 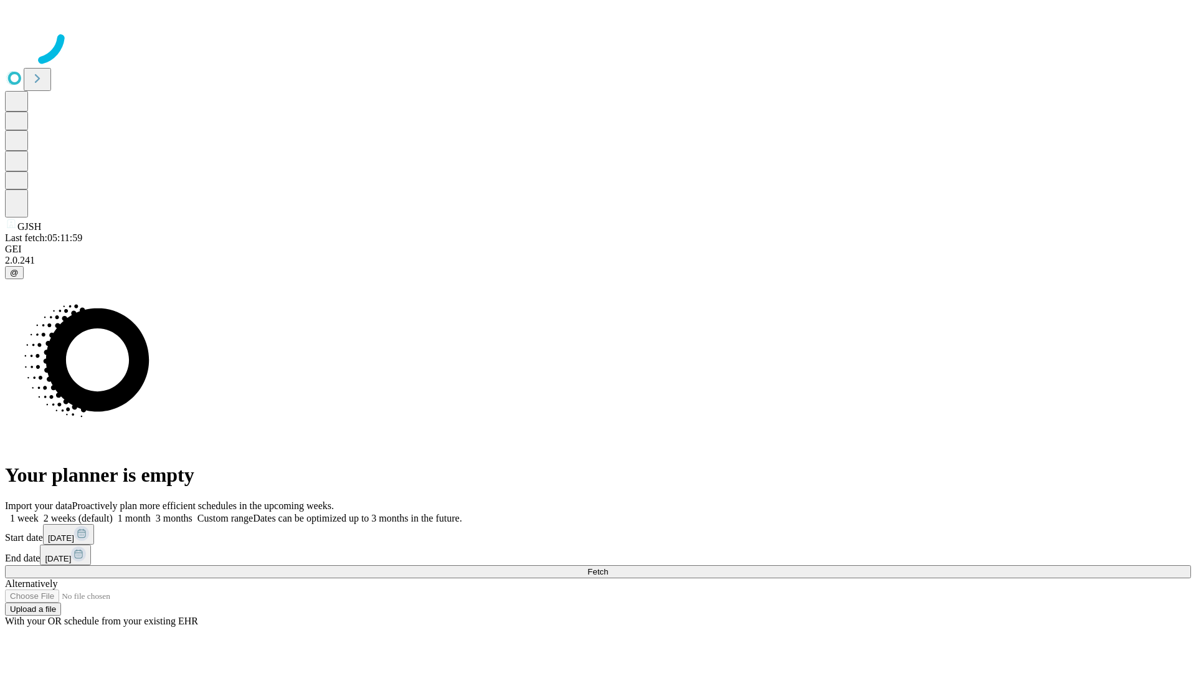 What do you see at coordinates (102, 621) in the screenshot?
I see `span: With your OR schedule from your existing EHR` at bounding box center [102, 621].